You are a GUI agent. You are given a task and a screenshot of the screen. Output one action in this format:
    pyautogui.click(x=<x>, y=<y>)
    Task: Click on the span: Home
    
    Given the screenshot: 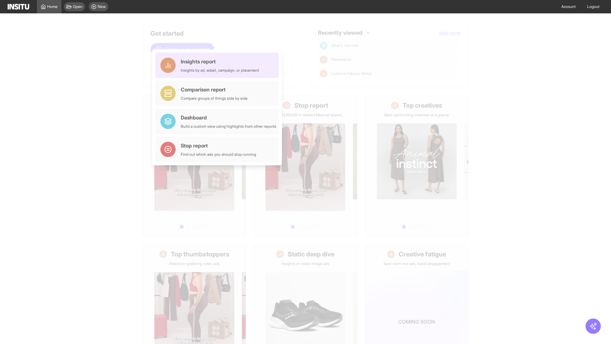 What is the action you would take?
    pyautogui.click(x=52, y=7)
    